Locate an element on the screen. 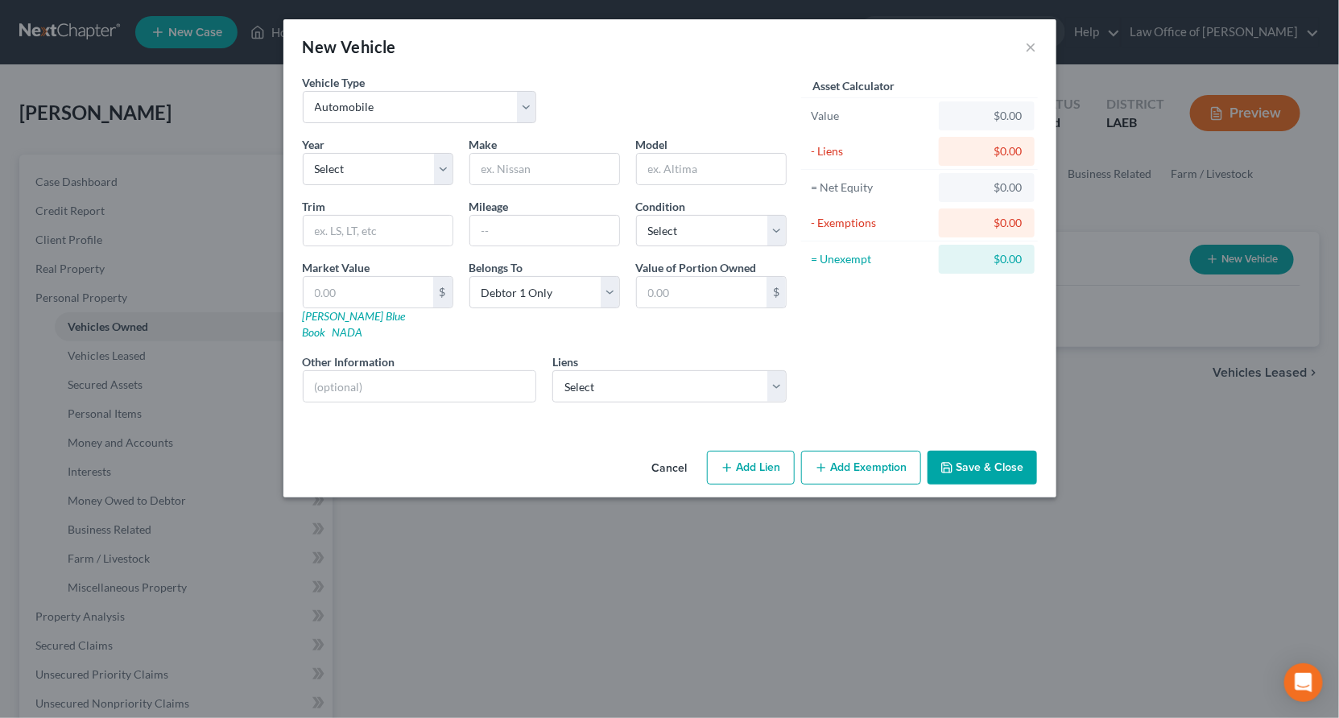 Image resolution: width=1339 pixels, height=718 pixels. label: Other Information is located at coordinates (349, 362).